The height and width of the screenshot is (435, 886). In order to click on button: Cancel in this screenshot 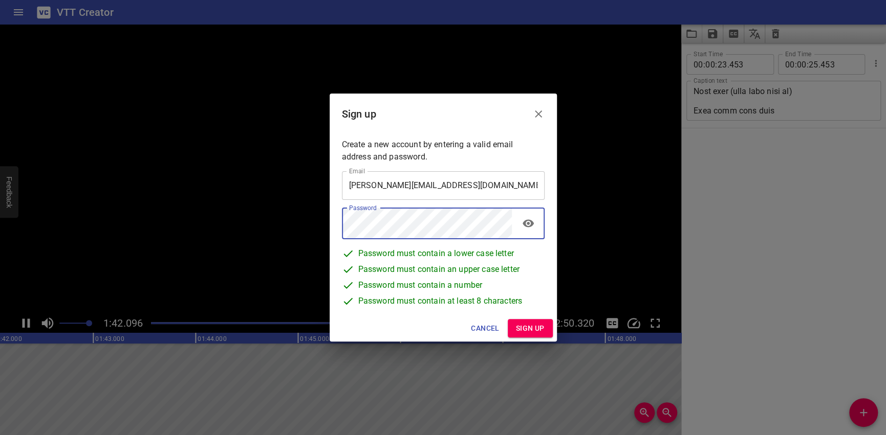, I will do `click(485, 329)`.